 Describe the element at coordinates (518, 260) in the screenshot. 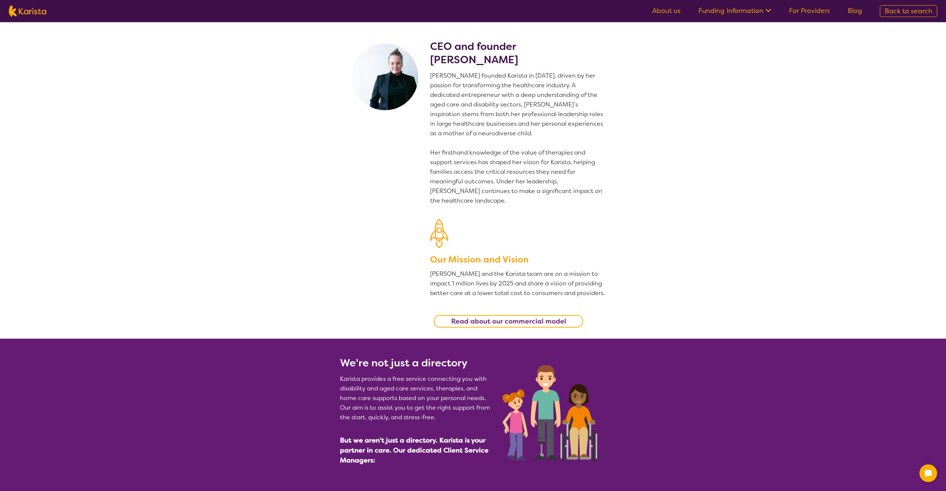

I see `h3: Our Mission and Vision` at that location.